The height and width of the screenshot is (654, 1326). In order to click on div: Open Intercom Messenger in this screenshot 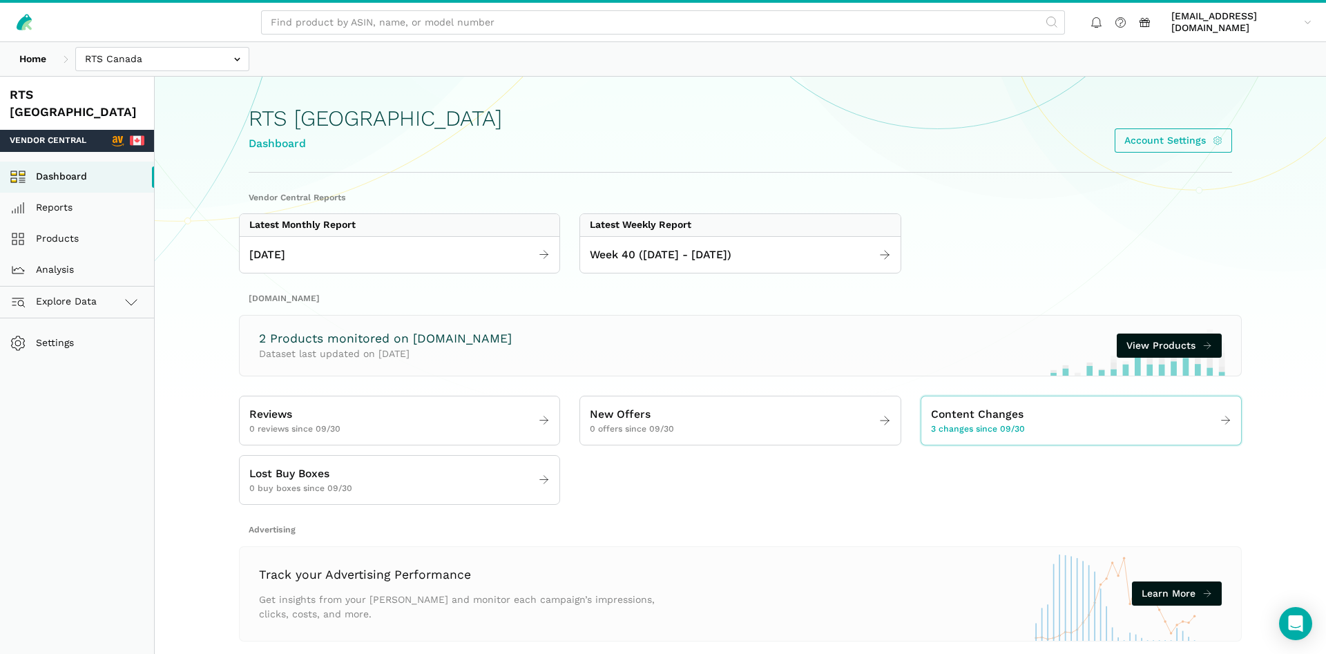, I will do `click(1296, 624)`.